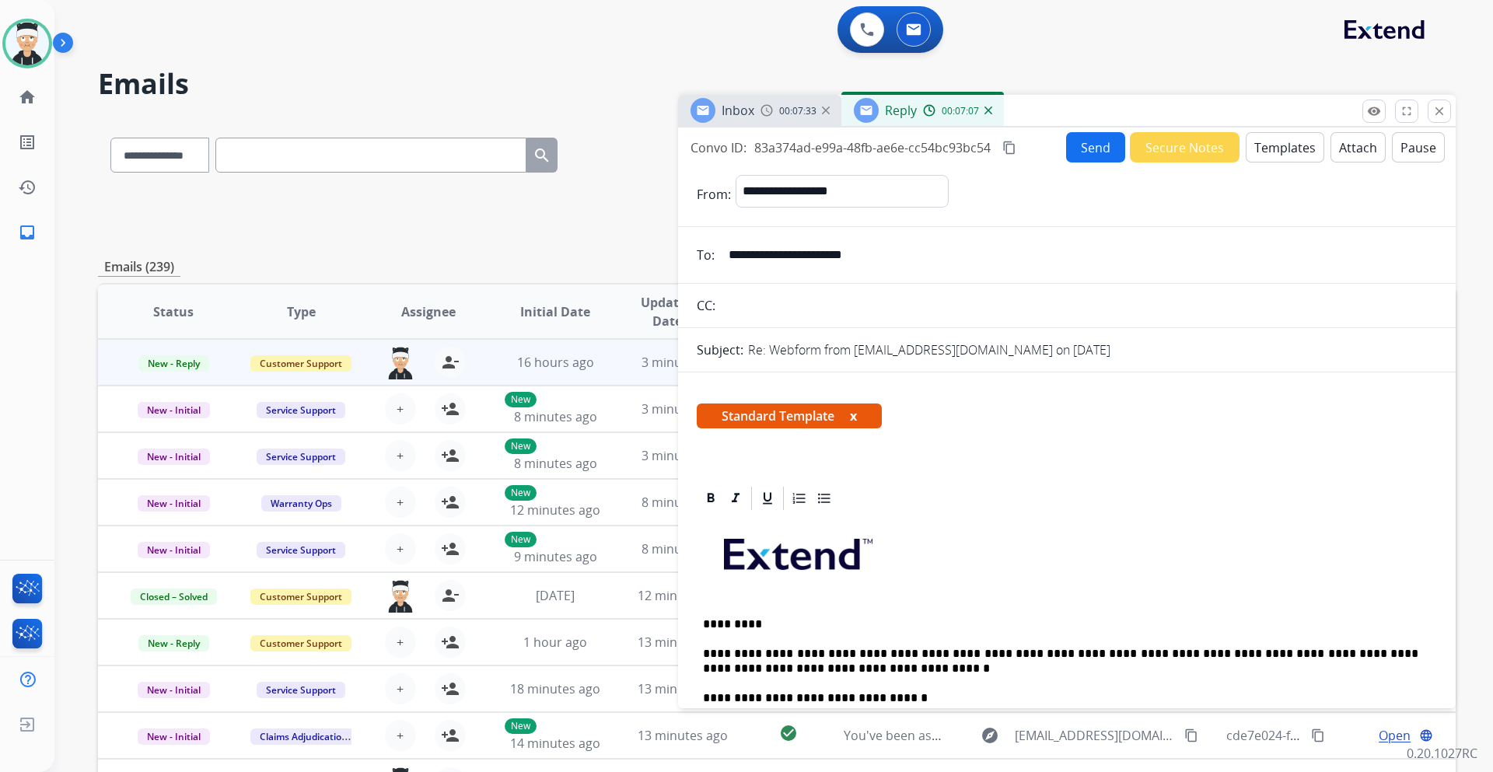 This screenshot has width=1493, height=772. I want to click on span: 9 minutes ago, so click(555, 557).